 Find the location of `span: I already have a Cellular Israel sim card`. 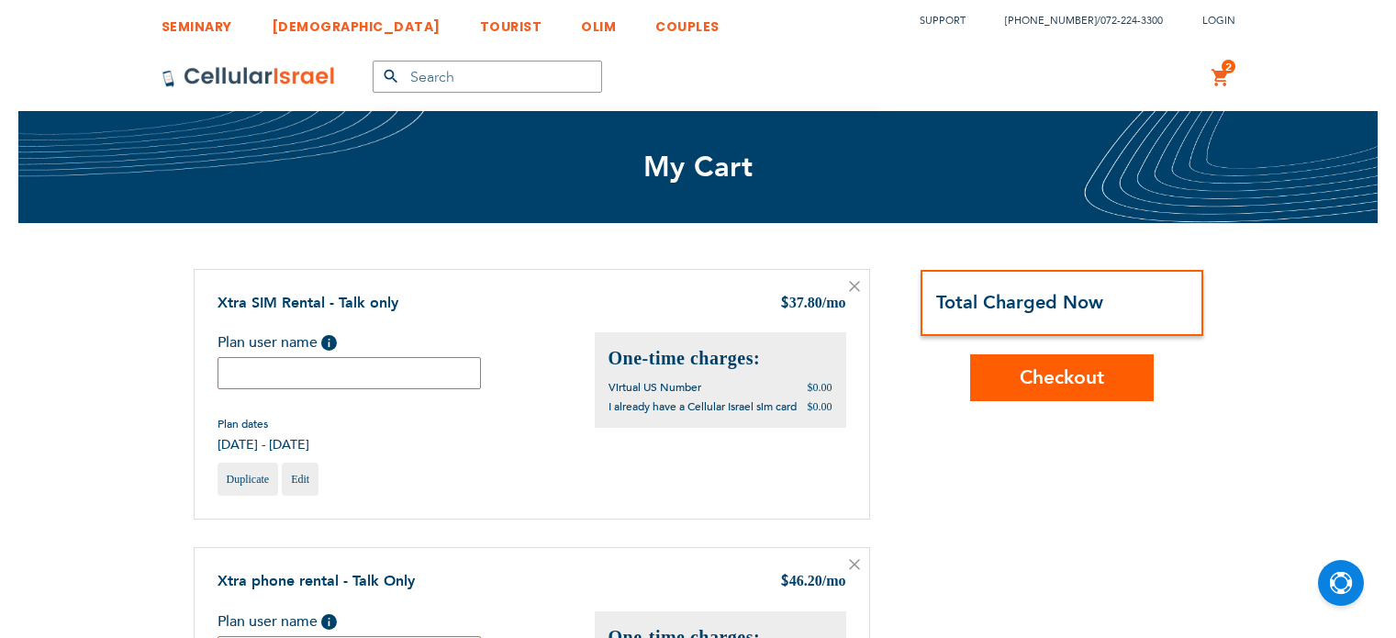

span: I already have a Cellular Israel sim card is located at coordinates (702, 407).